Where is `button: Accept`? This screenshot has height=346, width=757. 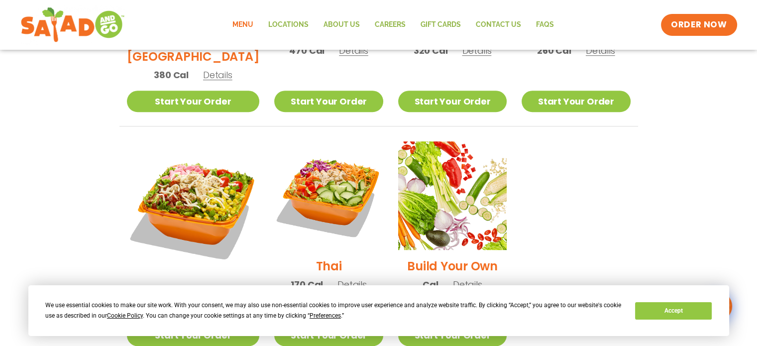
button: Accept is located at coordinates (673, 310).